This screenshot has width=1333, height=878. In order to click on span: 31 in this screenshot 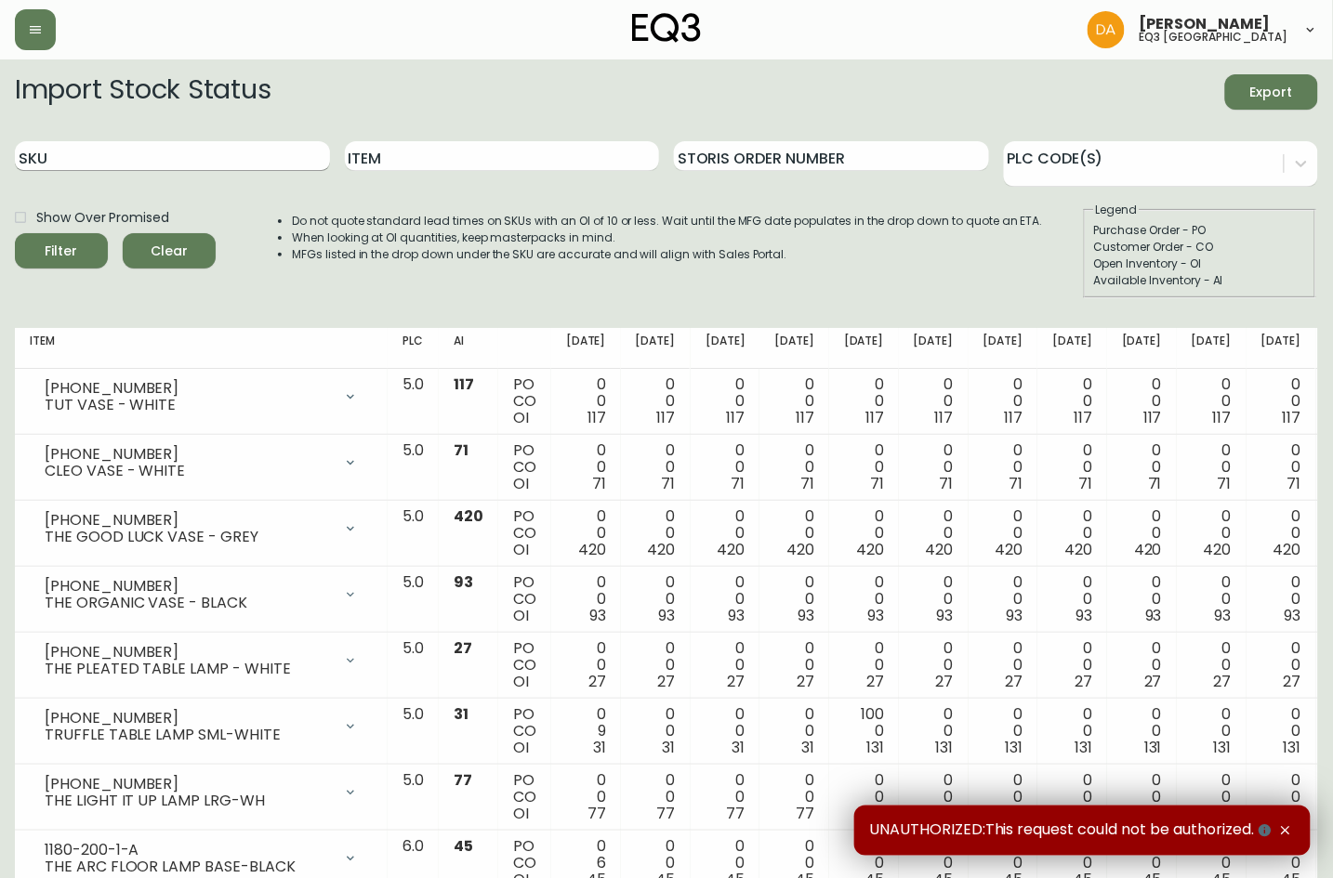, I will do `click(739, 747)`.